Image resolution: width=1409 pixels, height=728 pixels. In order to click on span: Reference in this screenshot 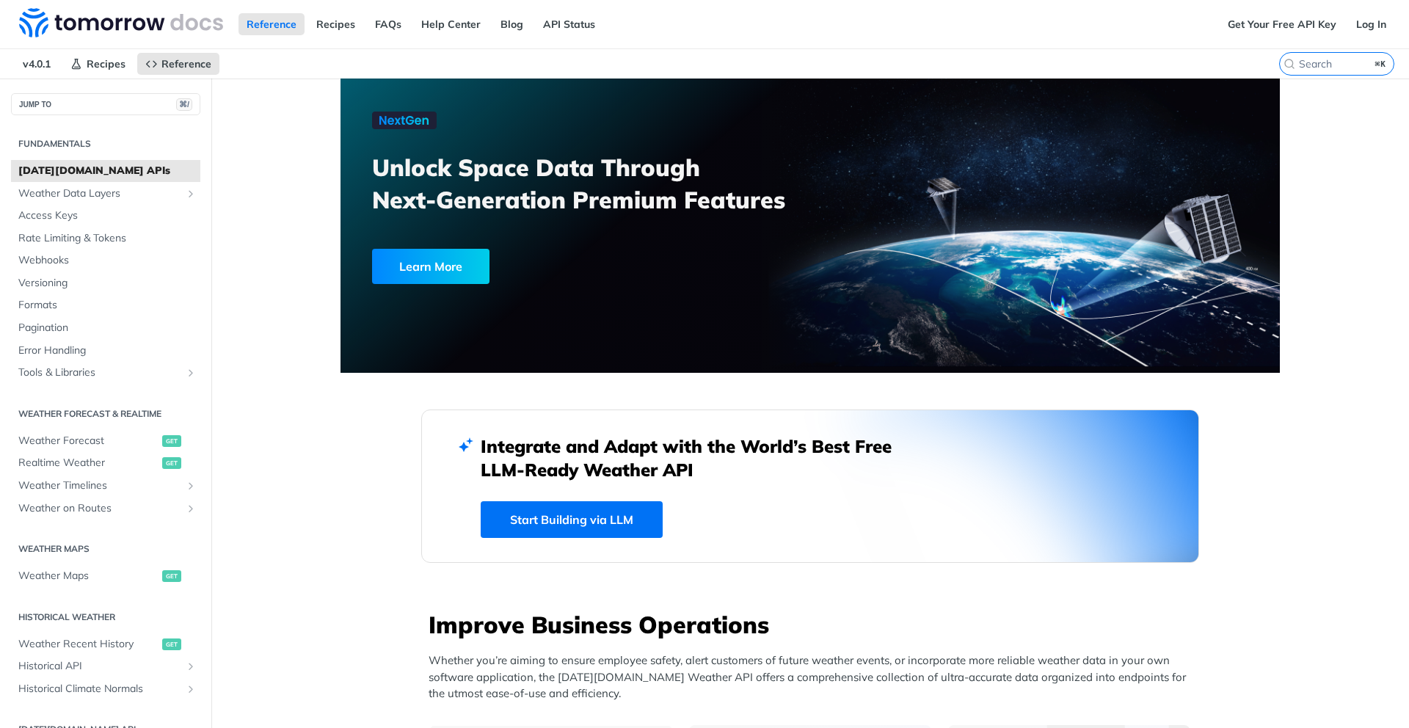, I will do `click(186, 64)`.